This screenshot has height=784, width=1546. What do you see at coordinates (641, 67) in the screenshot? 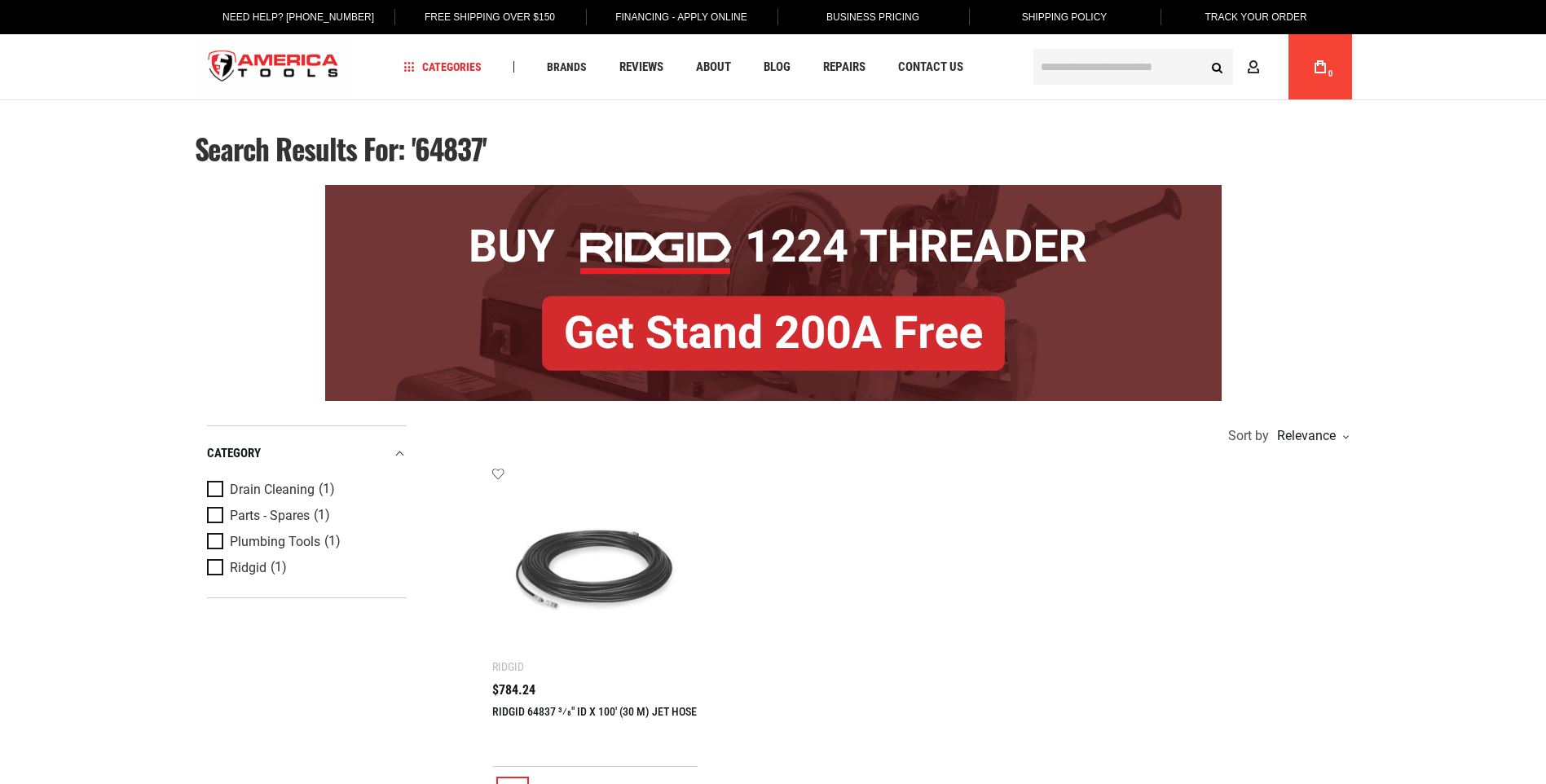
I see `a: Reviews` at bounding box center [641, 67].